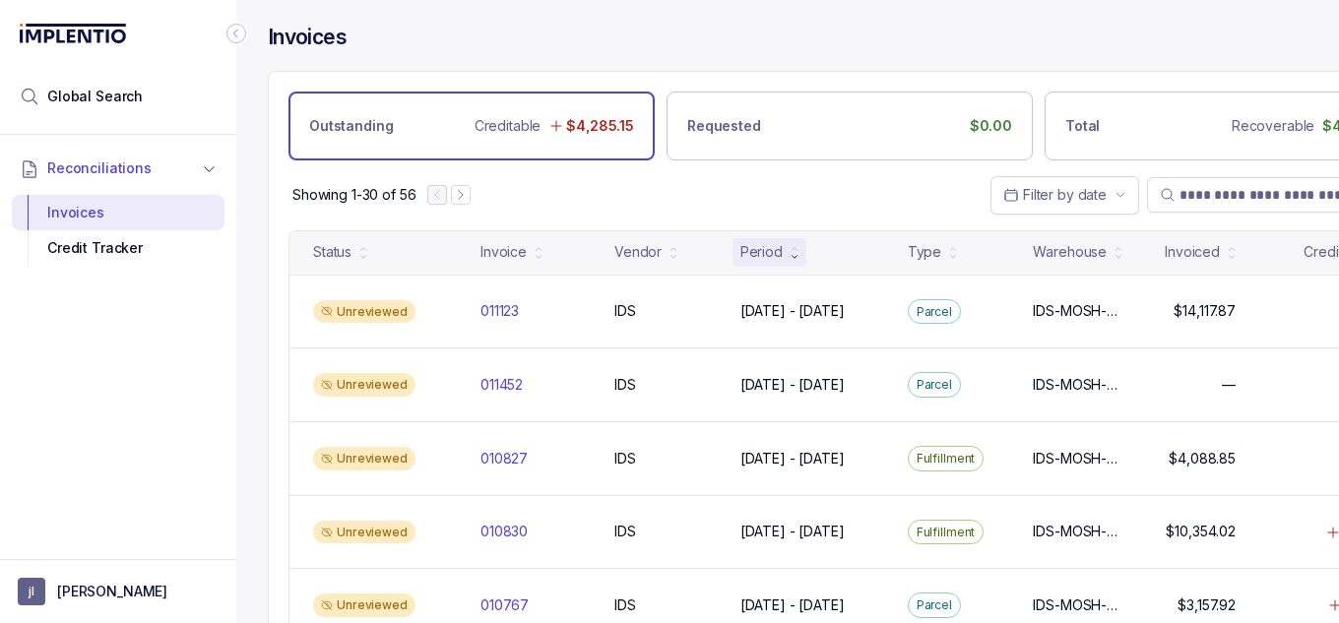 Image resolution: width=1339 pixels, height=623 pixels. What do you see at coordinates (1064, 194) in the screenshot?
I see `span: Filter by date` at bounding box center [1064, 194].